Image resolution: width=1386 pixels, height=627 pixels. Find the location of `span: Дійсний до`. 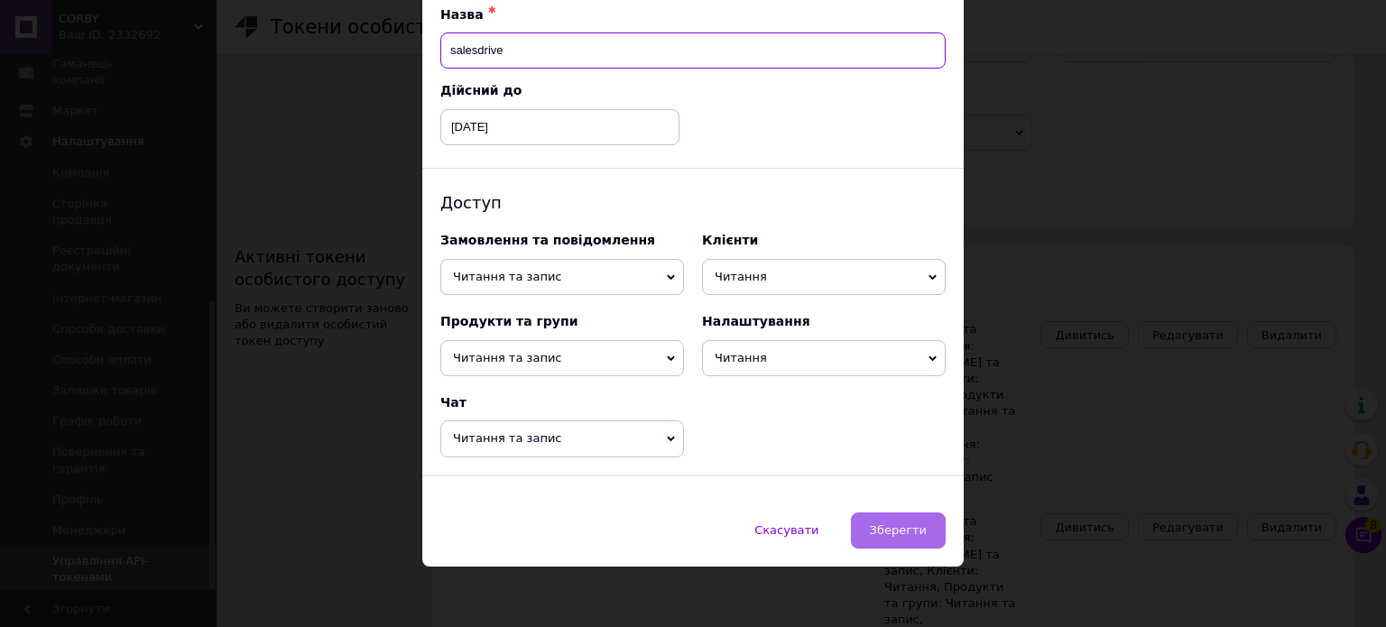

span: Дійсний до is located at coordinates (481, 90).